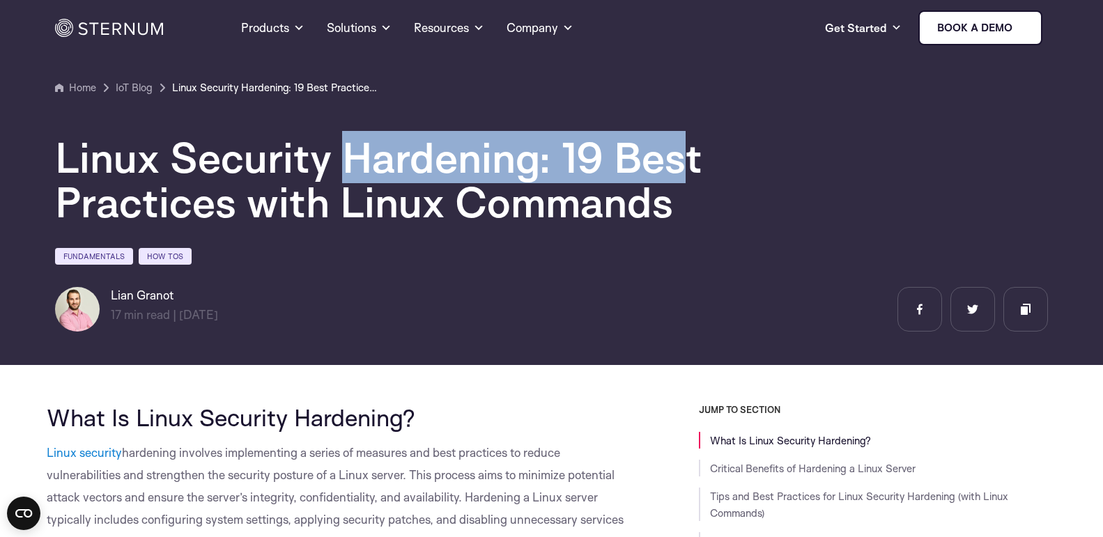 This screenshot has height=537, width=1103. Describe the element at coordinates (84, 452) in the screenshot. I see `a: Linux security` at that location.